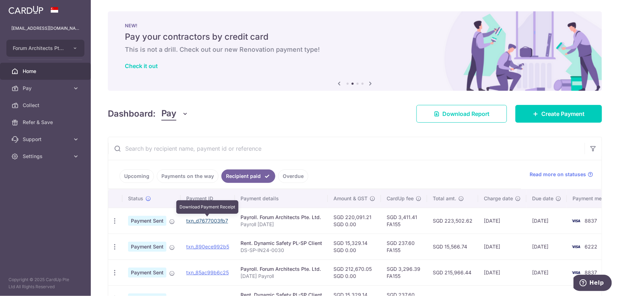  What do you see at coordinates (404, 272) in the screenshot?
I see `td: SGD 3,296.39 FA155` at bounding box center [404, 272].